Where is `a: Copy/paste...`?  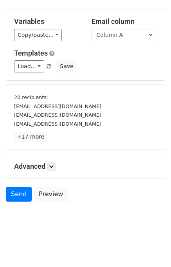
a: Copy/paste... is located at coordinates (38, 35).